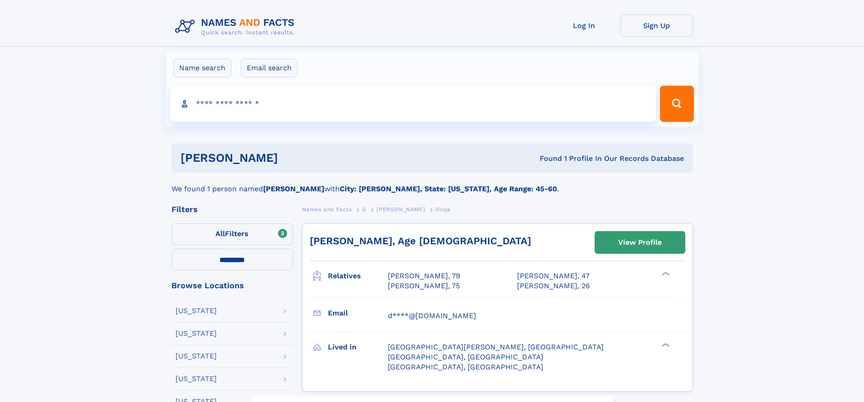 Image resolution: width=864 pixels, height=402 pixels. I want to click on a: Names and Facts, so click(327, 209).